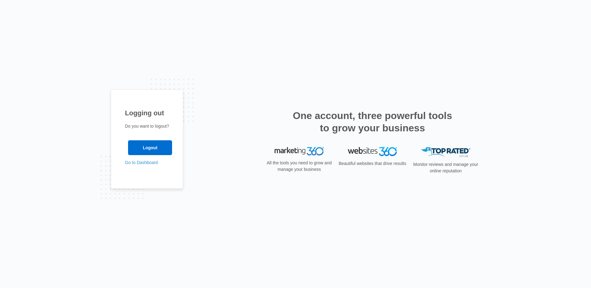  Describe the element at coordinates (147, 113) in the screenshot. I see `h1: Logging out` at that location.